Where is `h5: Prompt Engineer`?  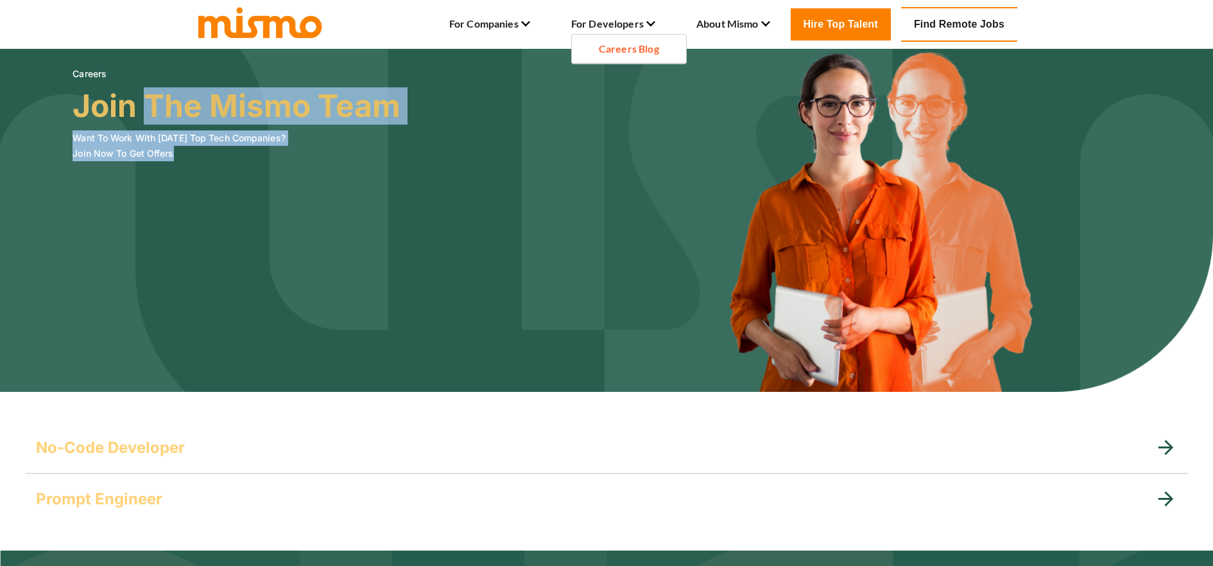
h5: Prompt Engineer is located at coordinates (99, 499).